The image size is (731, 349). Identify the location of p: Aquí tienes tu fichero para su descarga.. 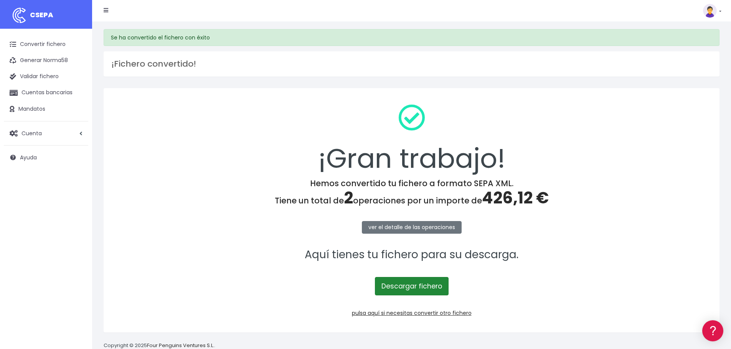
(411, 255).